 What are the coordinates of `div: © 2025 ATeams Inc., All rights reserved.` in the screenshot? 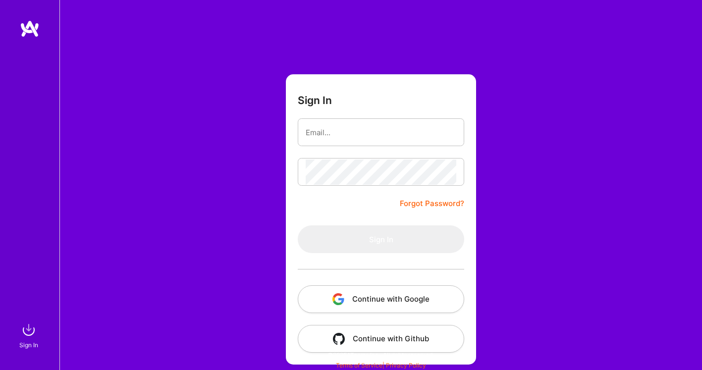 It's located at (380, 354).